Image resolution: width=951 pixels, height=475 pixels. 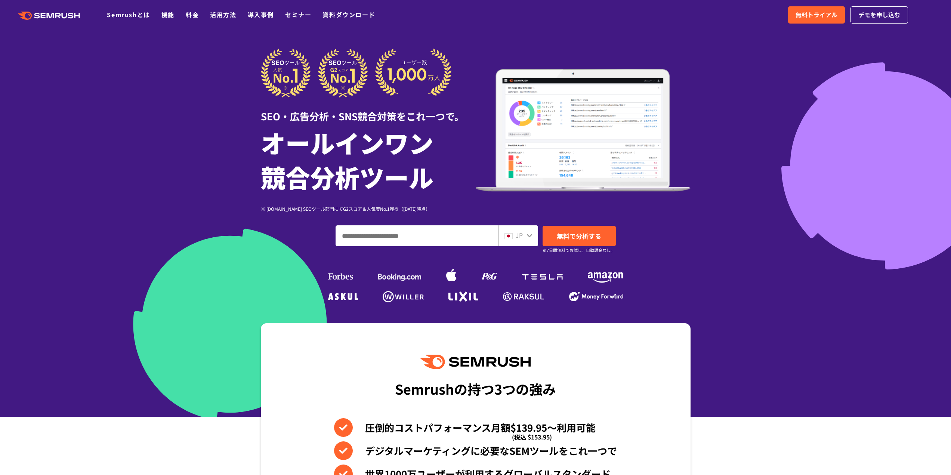 I want to click on input: ドメイン、キーワードまたはURLを入力してください, so click(x=416, y=236).